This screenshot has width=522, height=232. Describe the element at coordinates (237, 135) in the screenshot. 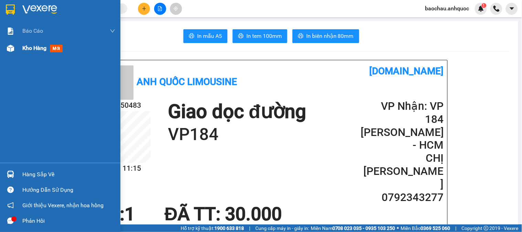

I see `h1: VP184` at that location.